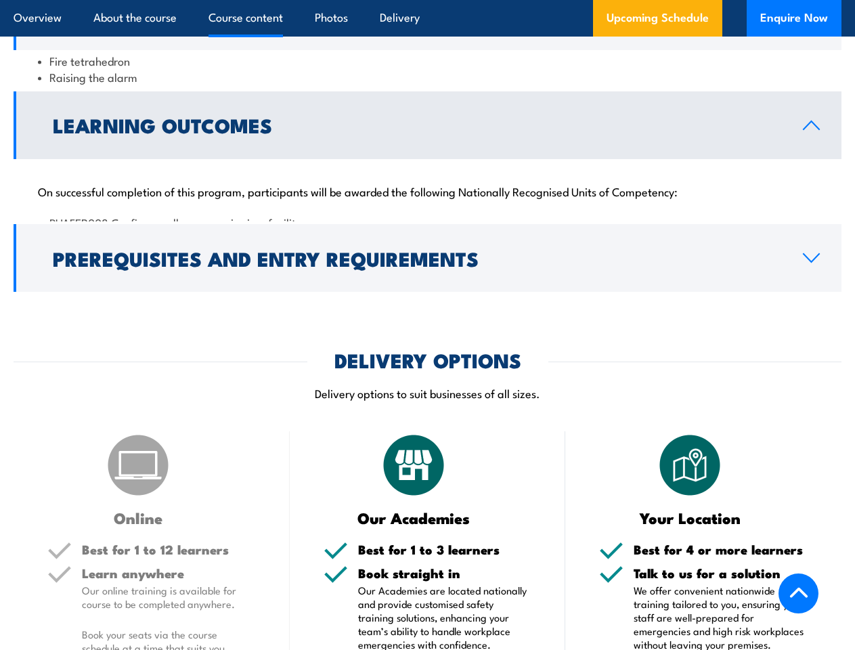  I want to click on h5: Talk to us for a solution, so click(720, 572).